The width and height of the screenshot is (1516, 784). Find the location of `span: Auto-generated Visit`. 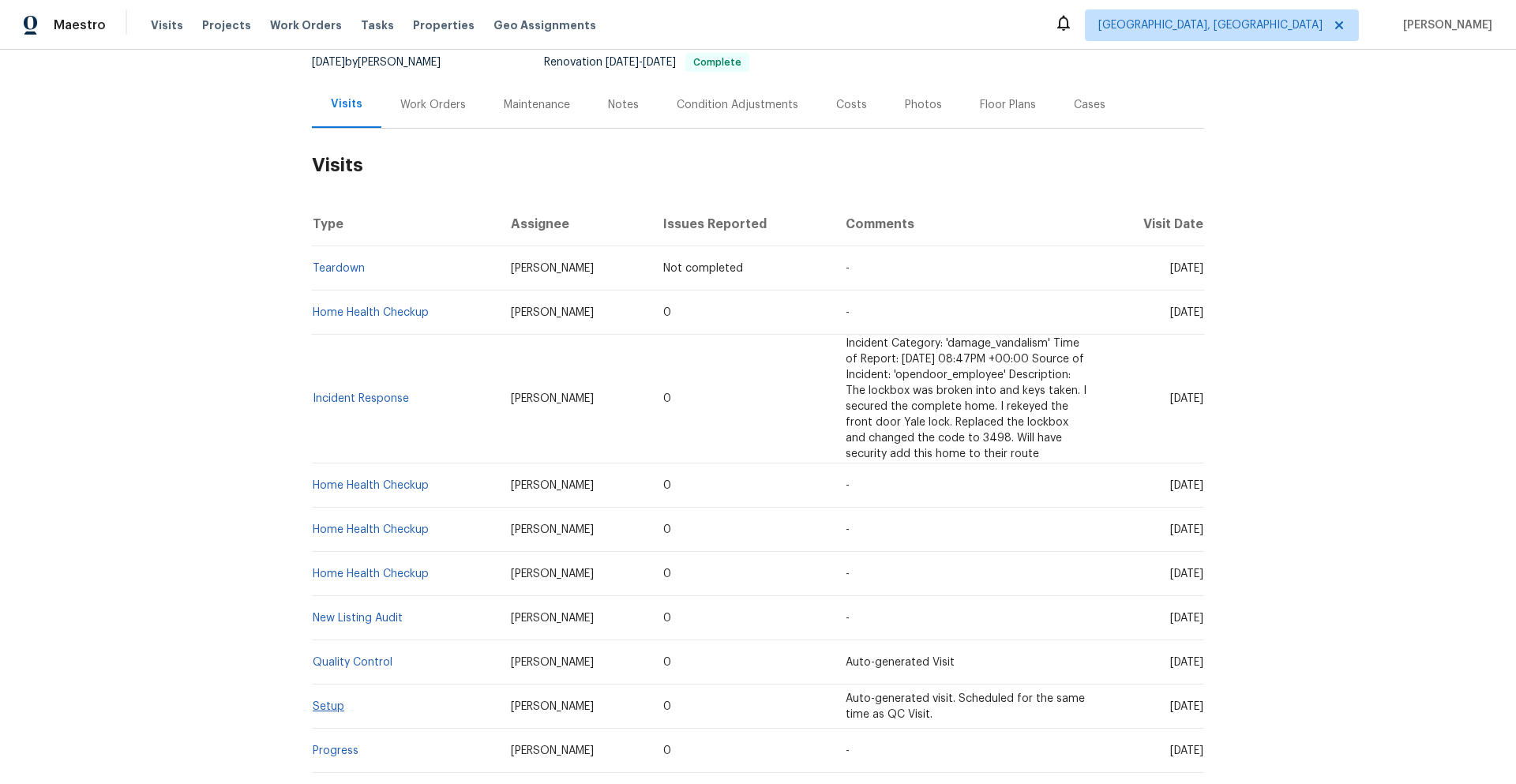

span: Auto-generated Visit is located at coordinates (900, 662).